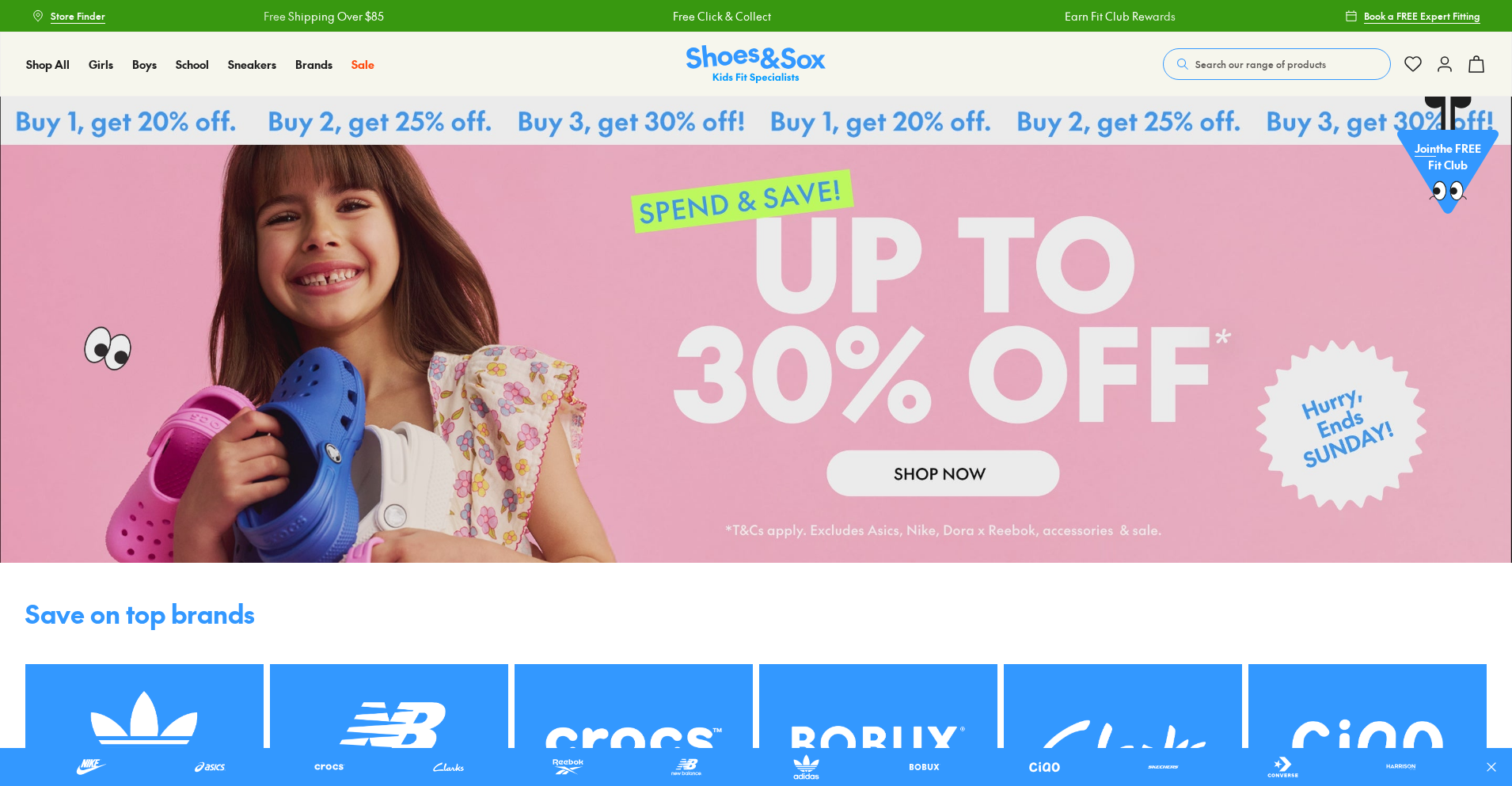 This screenshot has height=786, width=1512. What do you see at coordinates (48, 64) in the screenshot?
I see `span: Shop All` at bounding box center [48, 64].